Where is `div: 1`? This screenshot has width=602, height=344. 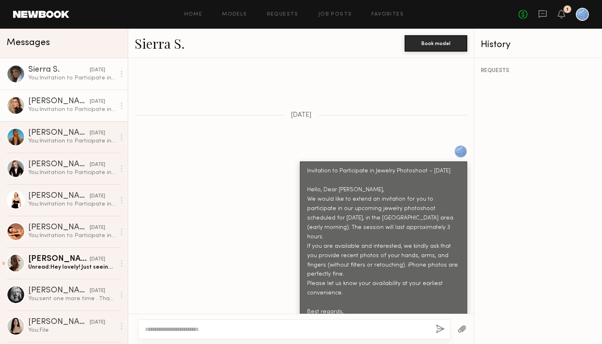 div: 1 is located at coordinates (567, 9).